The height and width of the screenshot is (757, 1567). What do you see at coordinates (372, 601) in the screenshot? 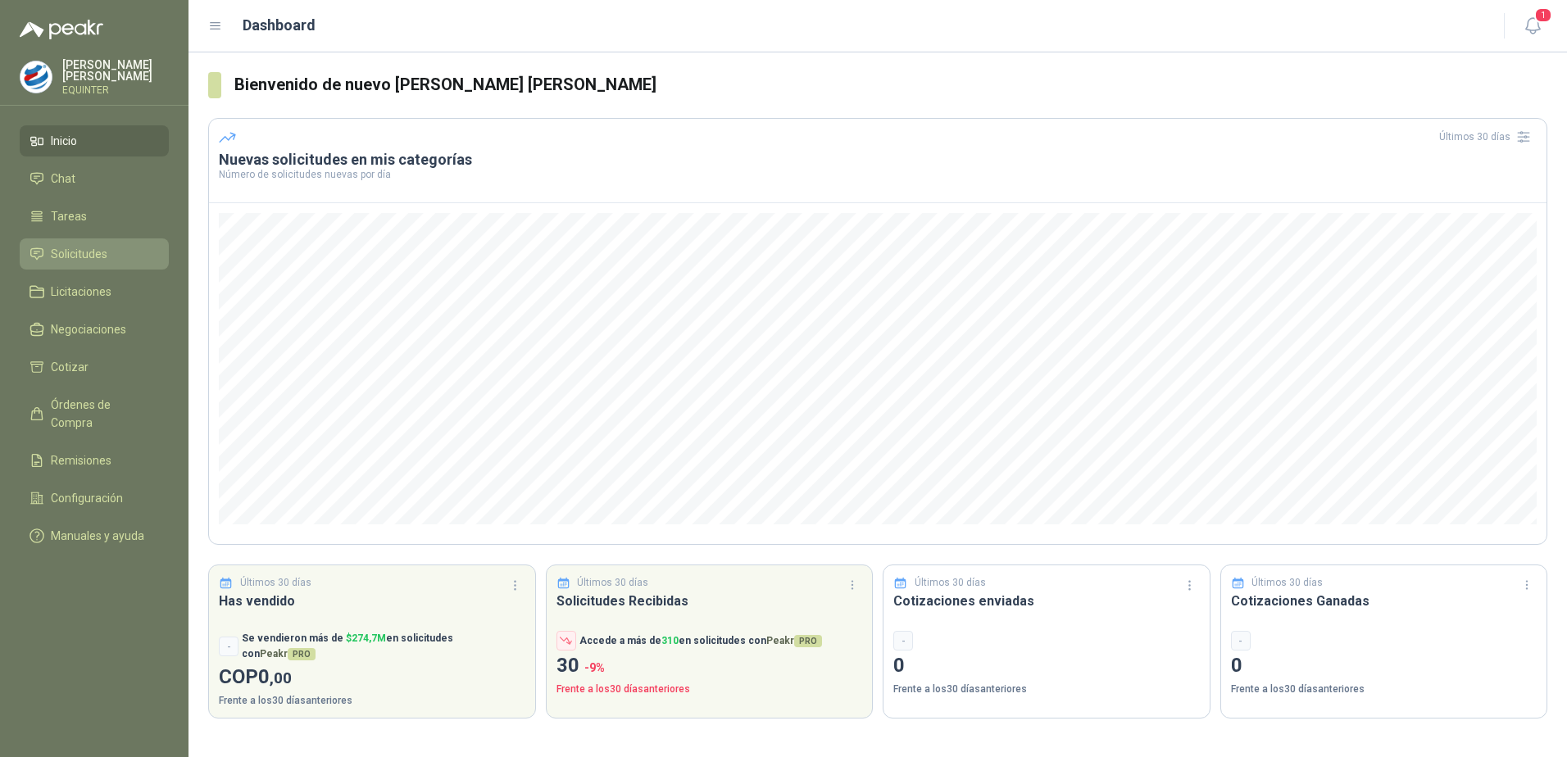
I see `h3: Has vendido` at bounding box center [372, 601].